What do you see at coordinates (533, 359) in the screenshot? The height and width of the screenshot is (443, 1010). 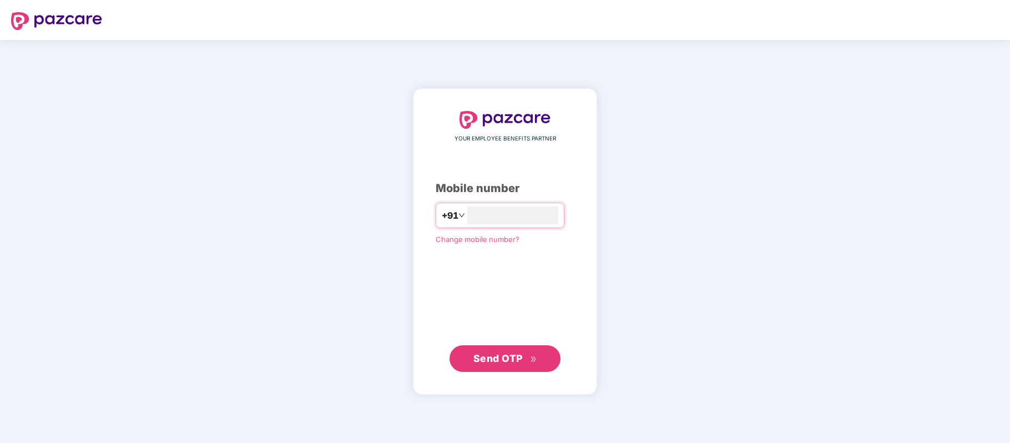 I see `span: double-right` at bounding box center [533, 359].